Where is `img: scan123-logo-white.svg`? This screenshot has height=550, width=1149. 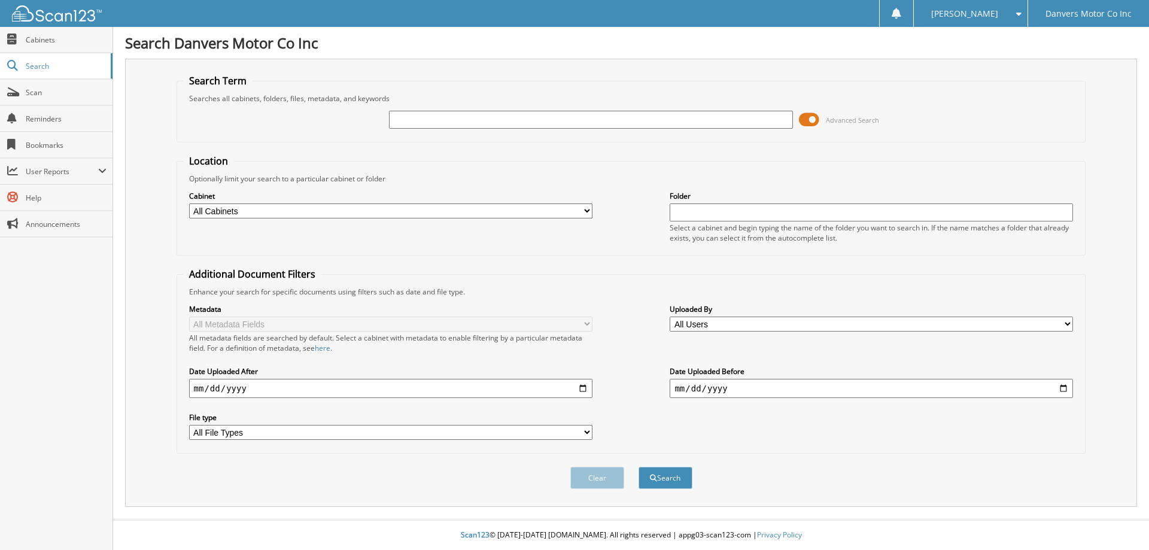
img: scan123-logo-white.svg is located at coordinates (57, 13).